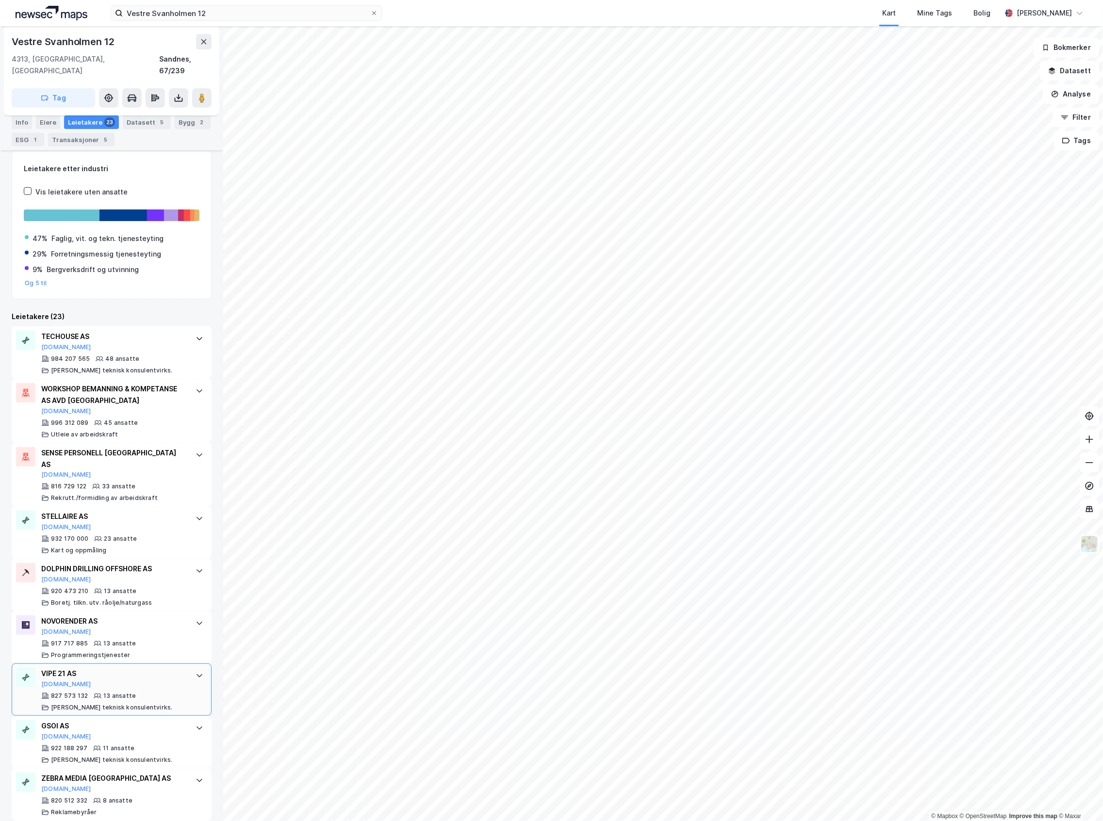 This screenshot has width=1103, height=821. What do you see at coordinates (1076, 117) in the screenshot?
I see `button: Filter` at bounding box center [1076, 117].